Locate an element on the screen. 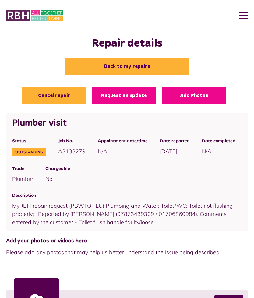  span: Please add any photos that may help us better understand the issue being described is located at coordinates (127, 252).